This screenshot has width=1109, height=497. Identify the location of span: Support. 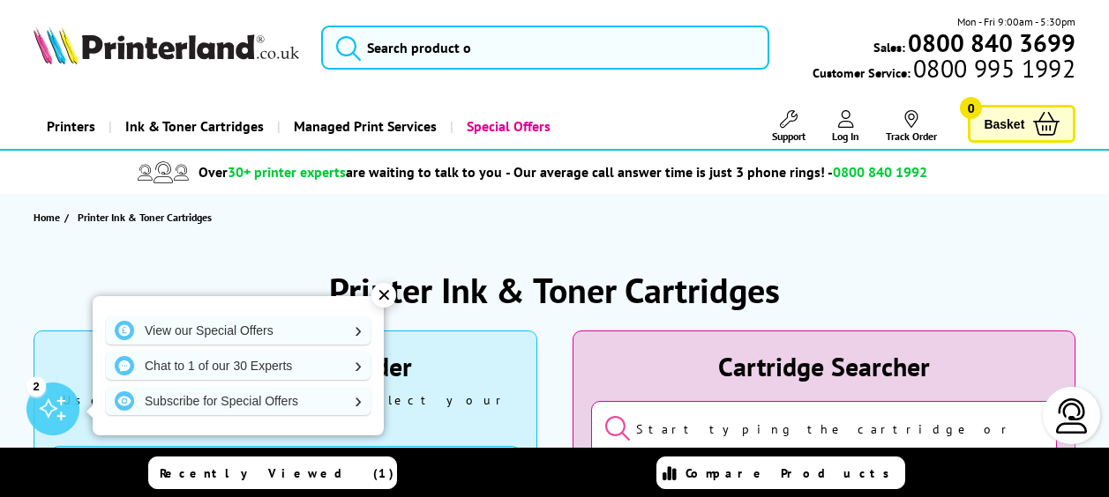
(789, 136).